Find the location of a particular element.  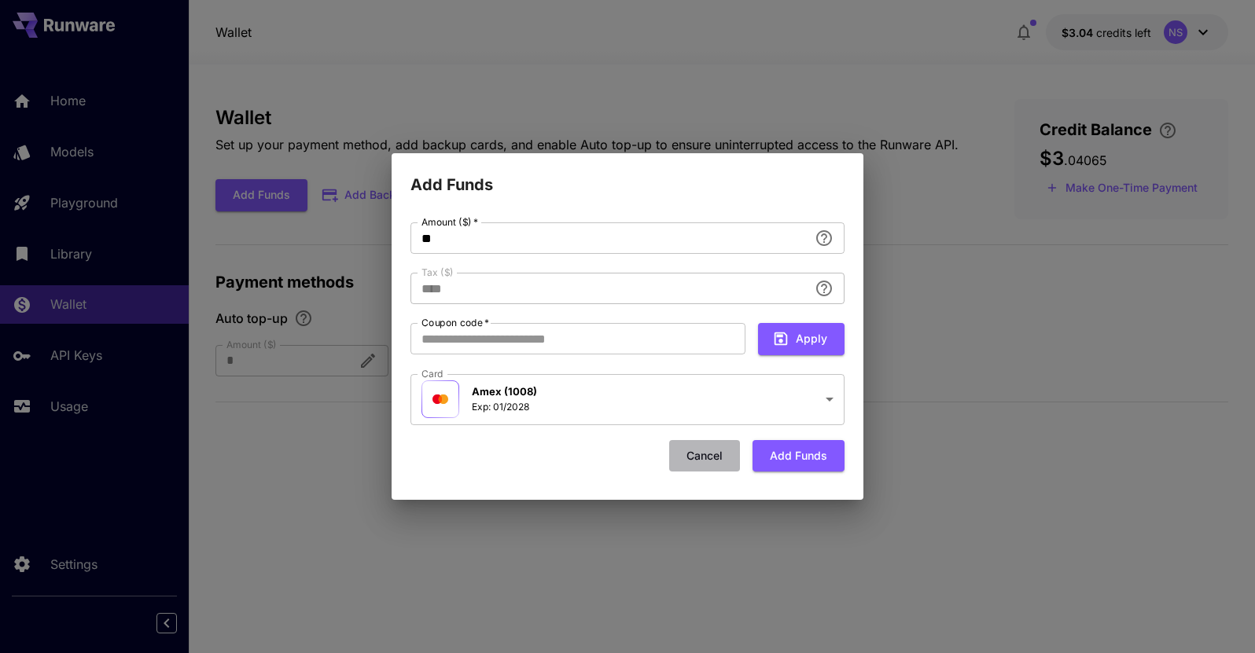

label: Tax ($) is located at coordinates (437, 272).